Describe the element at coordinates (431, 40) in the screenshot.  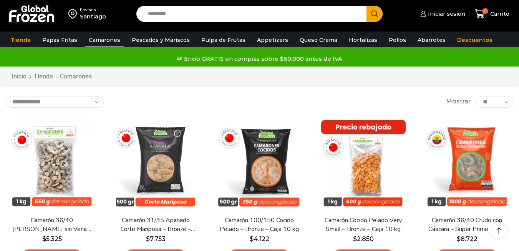
I see `a: Abarrotes` at that location.